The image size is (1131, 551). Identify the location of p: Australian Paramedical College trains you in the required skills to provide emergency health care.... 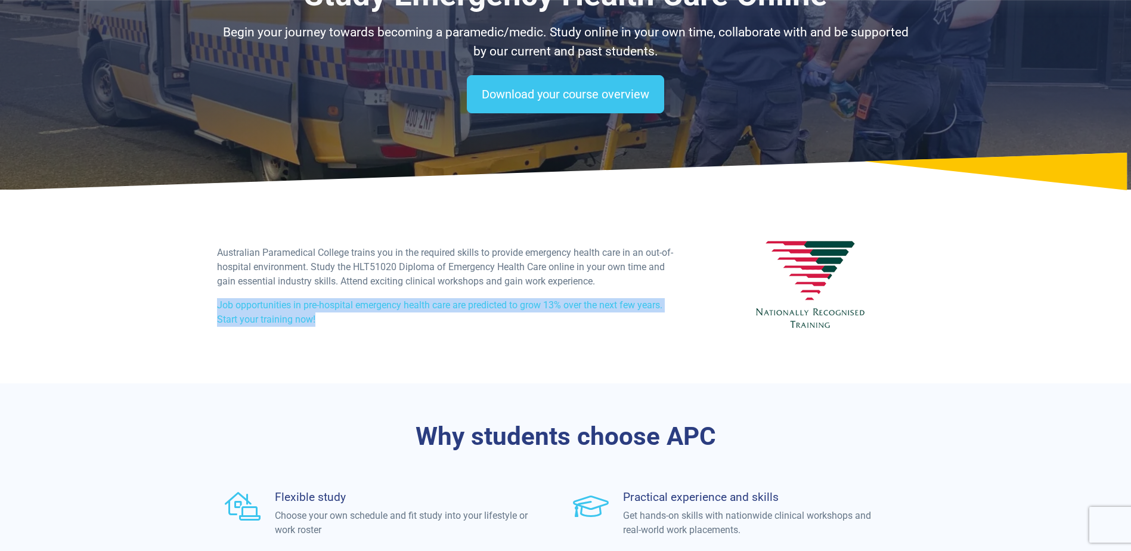
(447, 267).